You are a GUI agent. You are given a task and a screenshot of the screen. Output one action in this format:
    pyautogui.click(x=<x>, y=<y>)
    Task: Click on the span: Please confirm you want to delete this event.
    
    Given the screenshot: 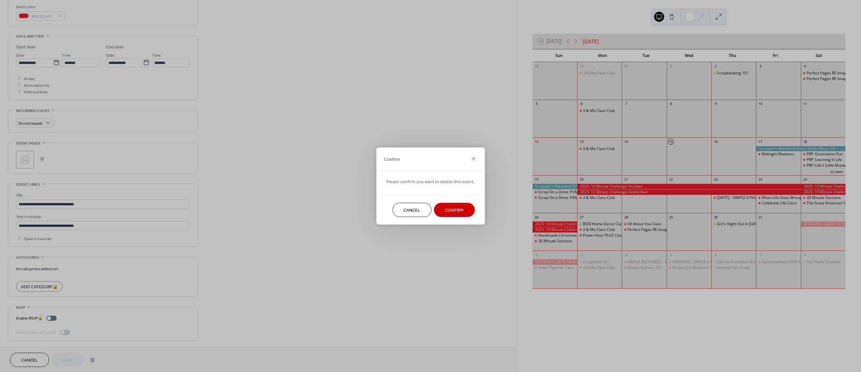 What is the action you would take?
    pyautogui.click(x=430, y=182)
    